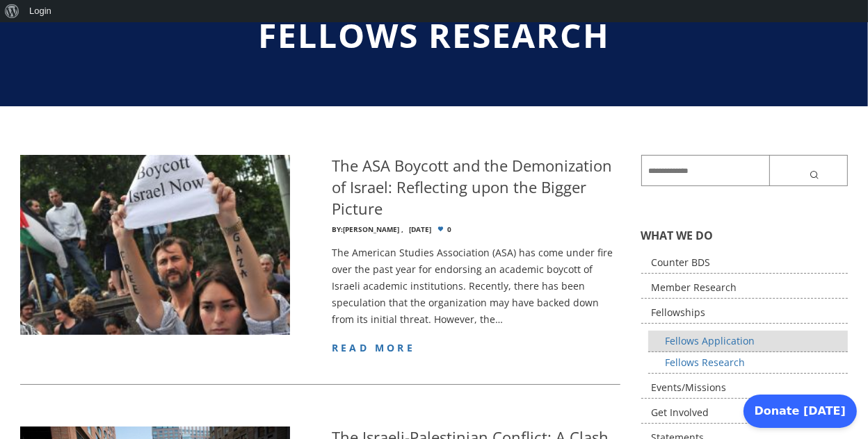 The width and height of the screenshot is (868, 439). Describe the element at coordinates (373, 348) in the screenshot. I see `span: read more` at that location.